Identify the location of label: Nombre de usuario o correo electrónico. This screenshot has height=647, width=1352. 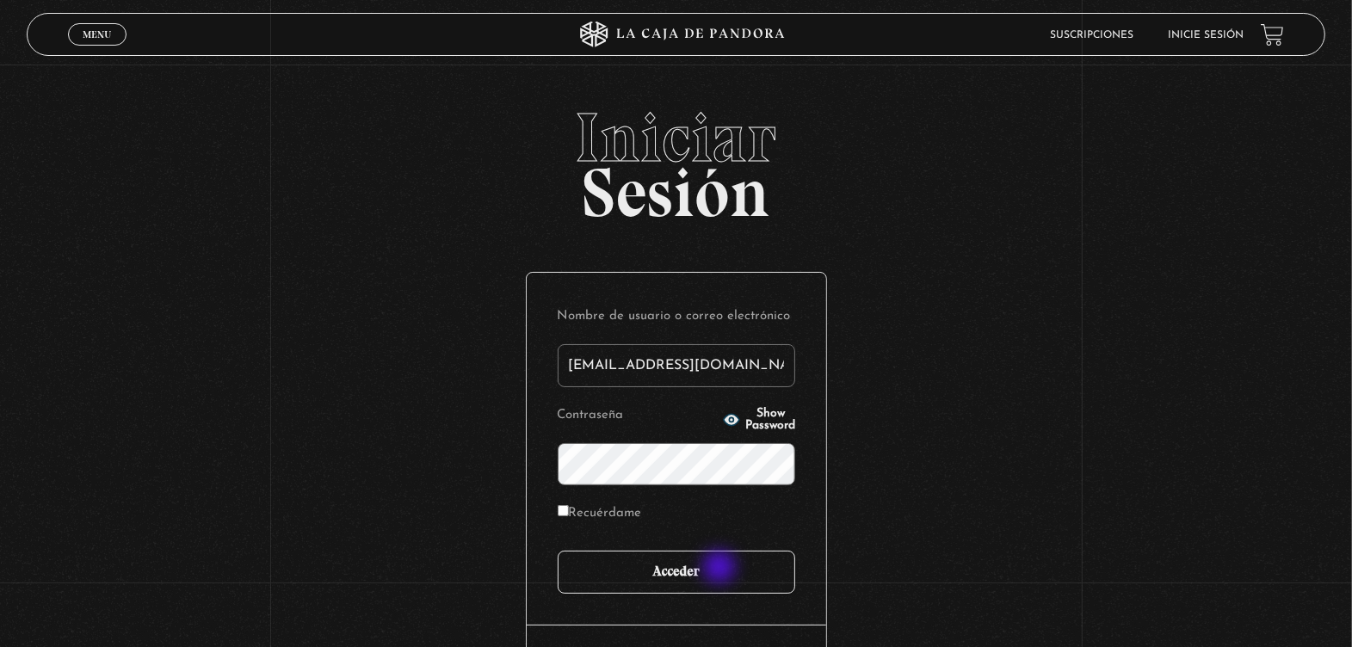
(676, 317).